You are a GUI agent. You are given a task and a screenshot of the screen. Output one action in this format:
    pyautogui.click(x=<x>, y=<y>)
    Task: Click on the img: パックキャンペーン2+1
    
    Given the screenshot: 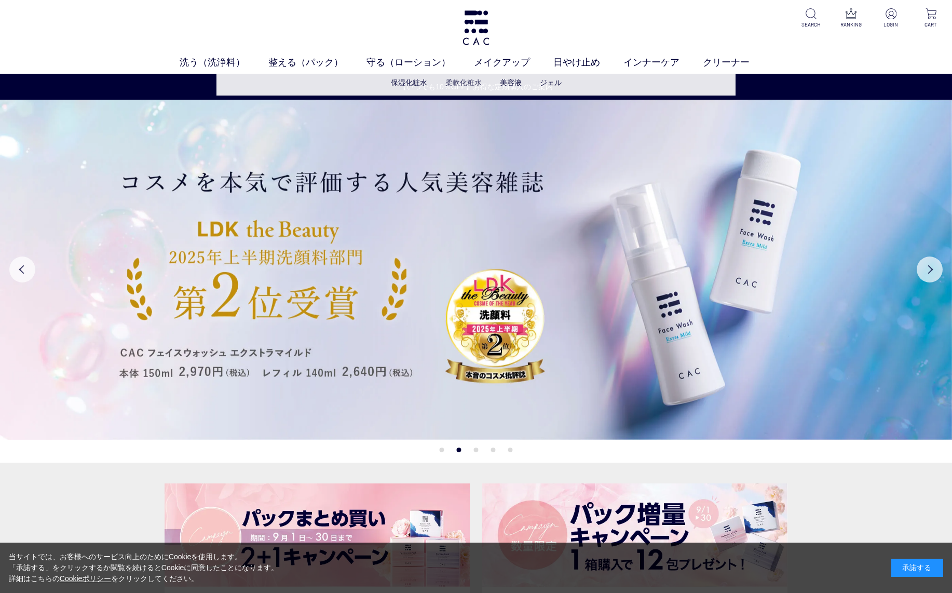 What is the action you would take?
    pyautogui.click(x=317, y=534)
    